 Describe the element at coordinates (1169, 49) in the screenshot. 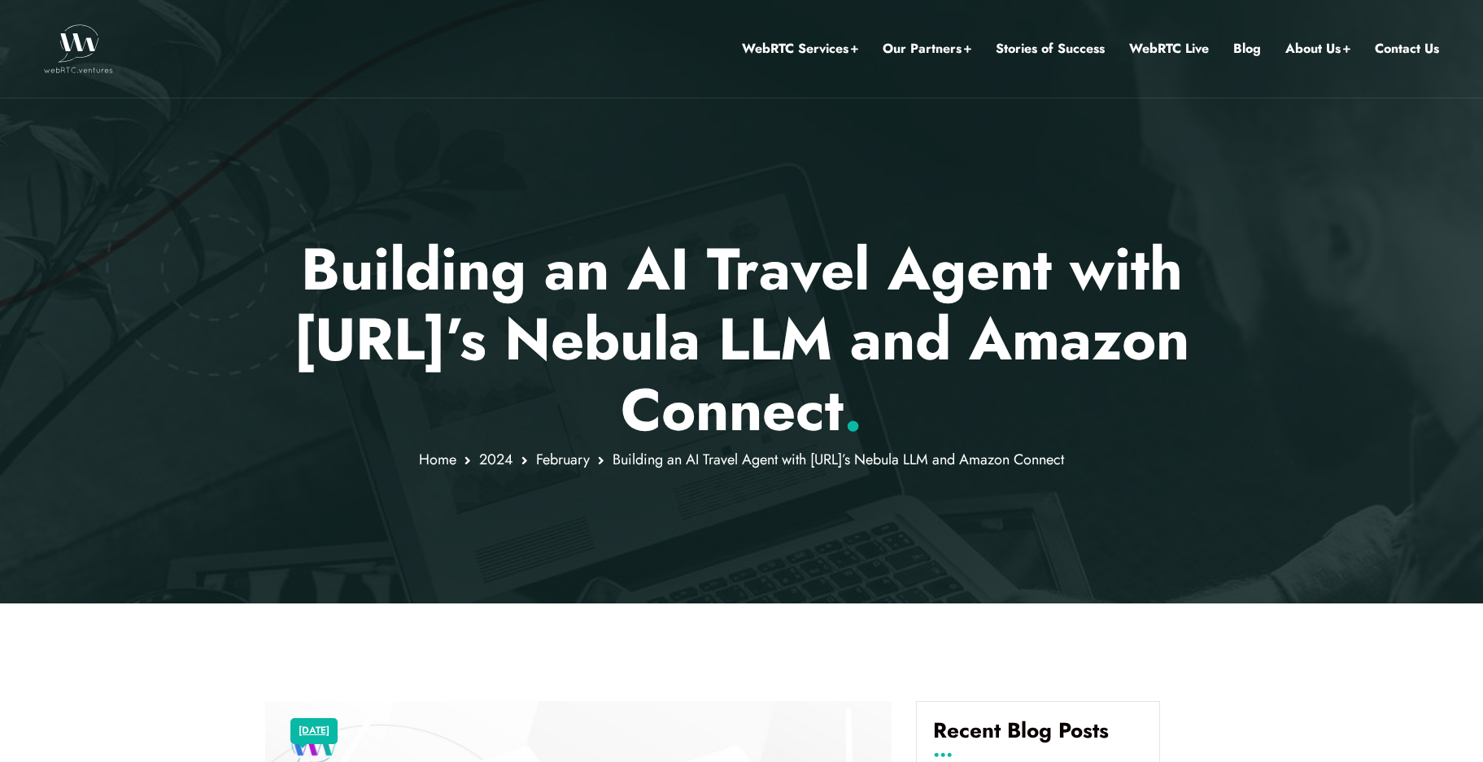

I see `a: WebRTC Live` at that location.